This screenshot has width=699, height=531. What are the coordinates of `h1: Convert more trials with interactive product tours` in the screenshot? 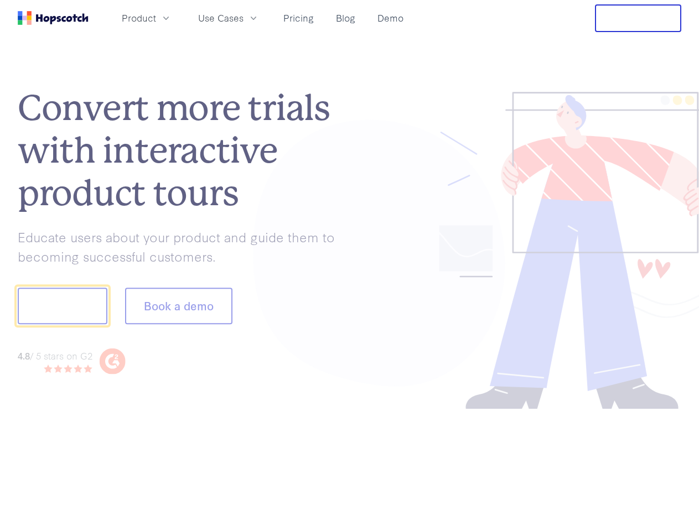 It's located at (184, 150).